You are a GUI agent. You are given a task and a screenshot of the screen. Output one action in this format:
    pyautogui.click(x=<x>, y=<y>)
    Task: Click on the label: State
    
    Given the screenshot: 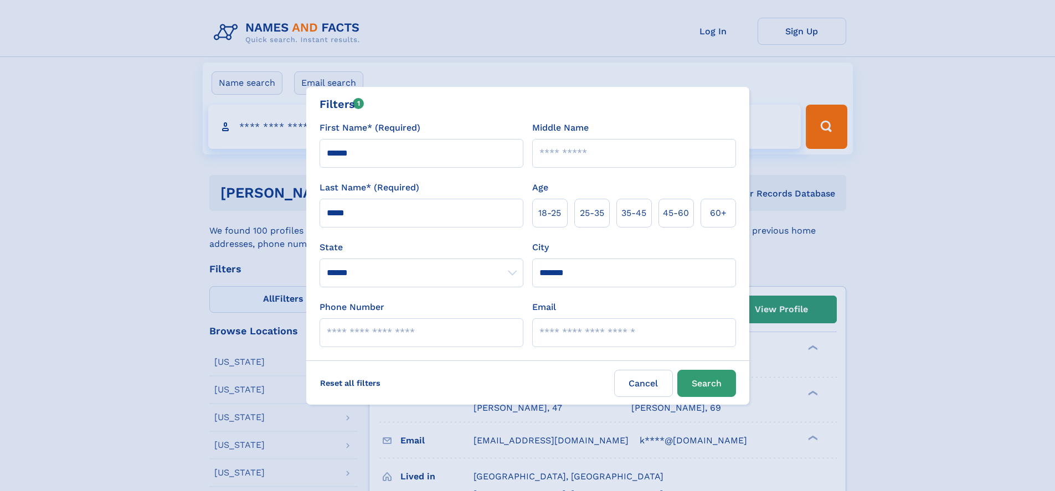 What is the action you would take?
    pyautogui.click(x=421, y=247)
    